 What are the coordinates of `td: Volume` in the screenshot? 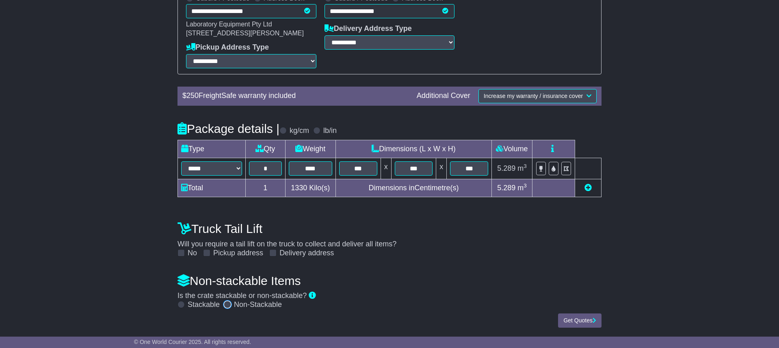 It's located at (512, 149).